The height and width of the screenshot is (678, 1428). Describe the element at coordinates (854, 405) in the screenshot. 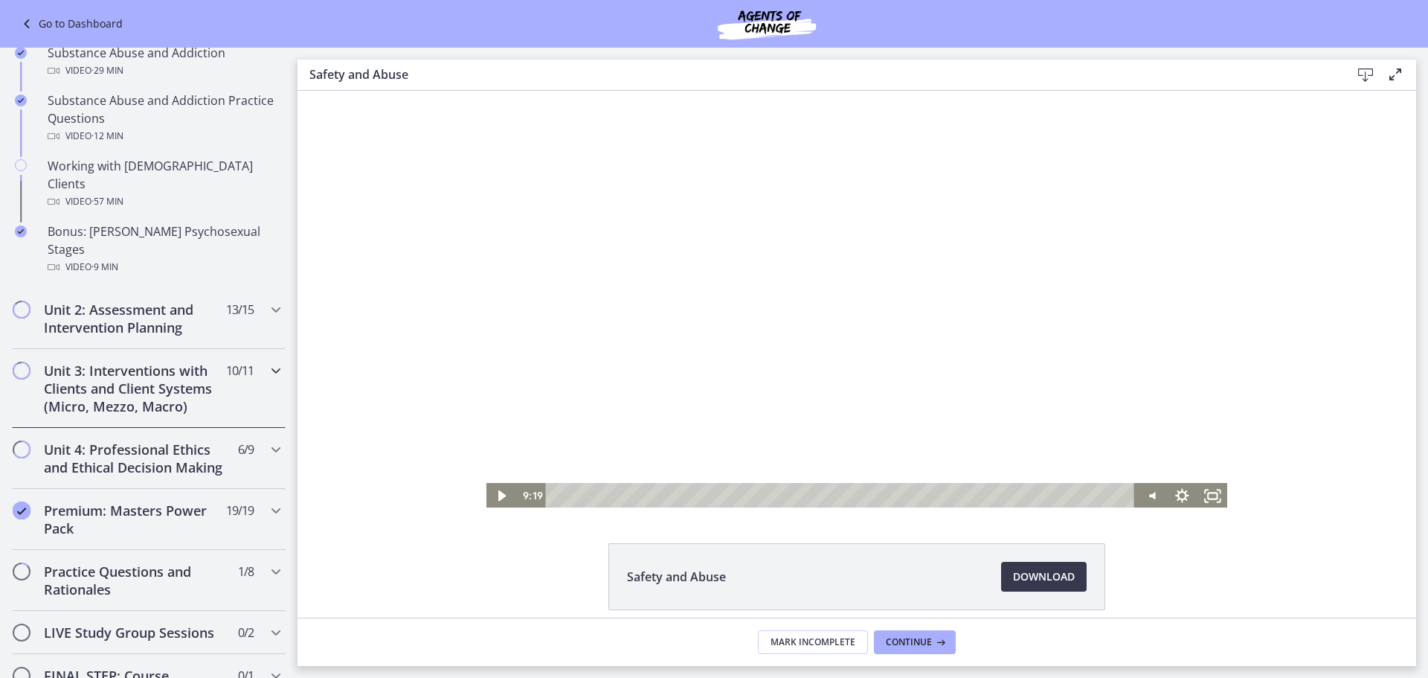

I see `button: Mute` at that location.